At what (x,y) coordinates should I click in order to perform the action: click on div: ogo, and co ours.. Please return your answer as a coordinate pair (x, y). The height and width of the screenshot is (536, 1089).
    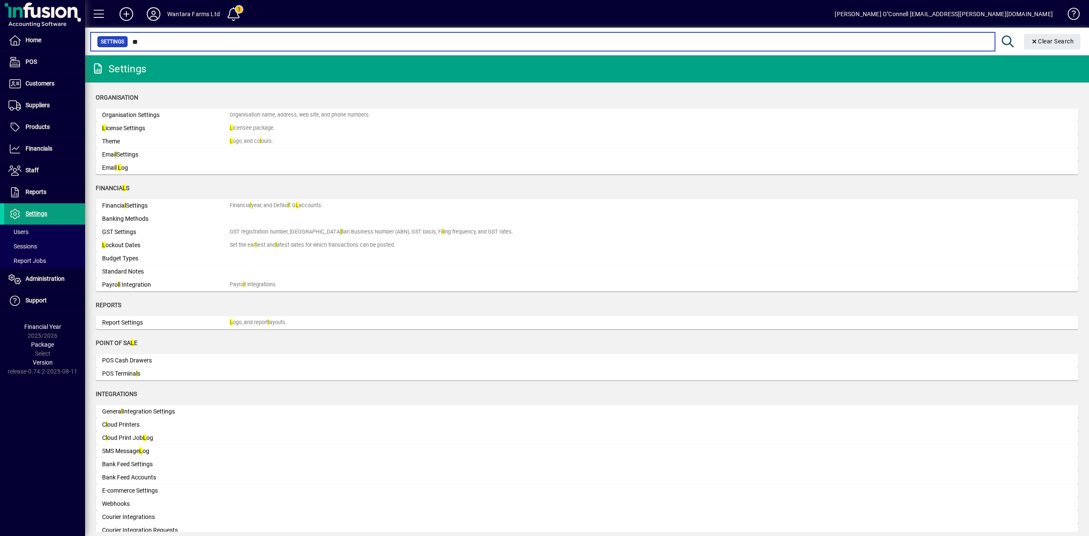
    Looking at the image, I should click on (252, 141).